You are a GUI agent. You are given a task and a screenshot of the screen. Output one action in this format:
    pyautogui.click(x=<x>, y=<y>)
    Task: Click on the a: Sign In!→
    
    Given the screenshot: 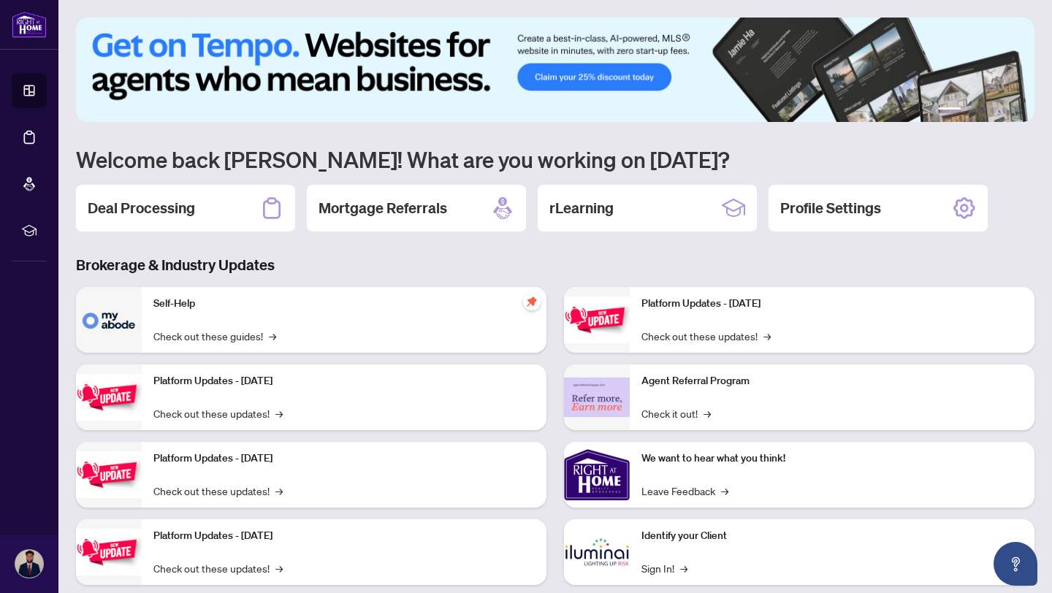 What is the action you would take?
    pyautogui.click(x=664, y=568)
    